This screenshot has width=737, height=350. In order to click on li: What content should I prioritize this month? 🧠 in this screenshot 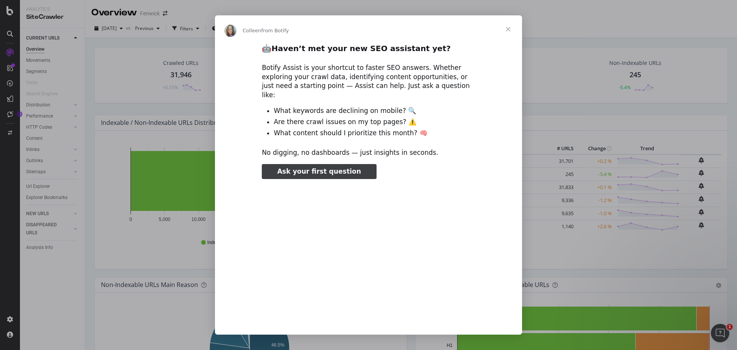, I will do `click(374, 133)`.